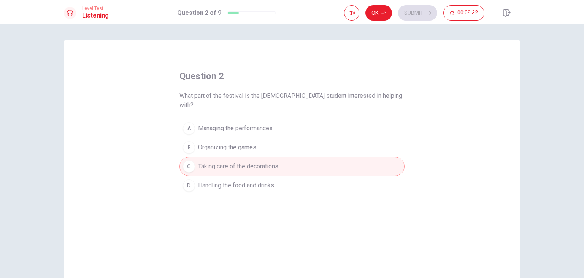 Image resolution: width=584 pixels, height=278 pixels. Describe the element at coordinates (379, 13) in the screenshot. I see `button: Ok` at that location.